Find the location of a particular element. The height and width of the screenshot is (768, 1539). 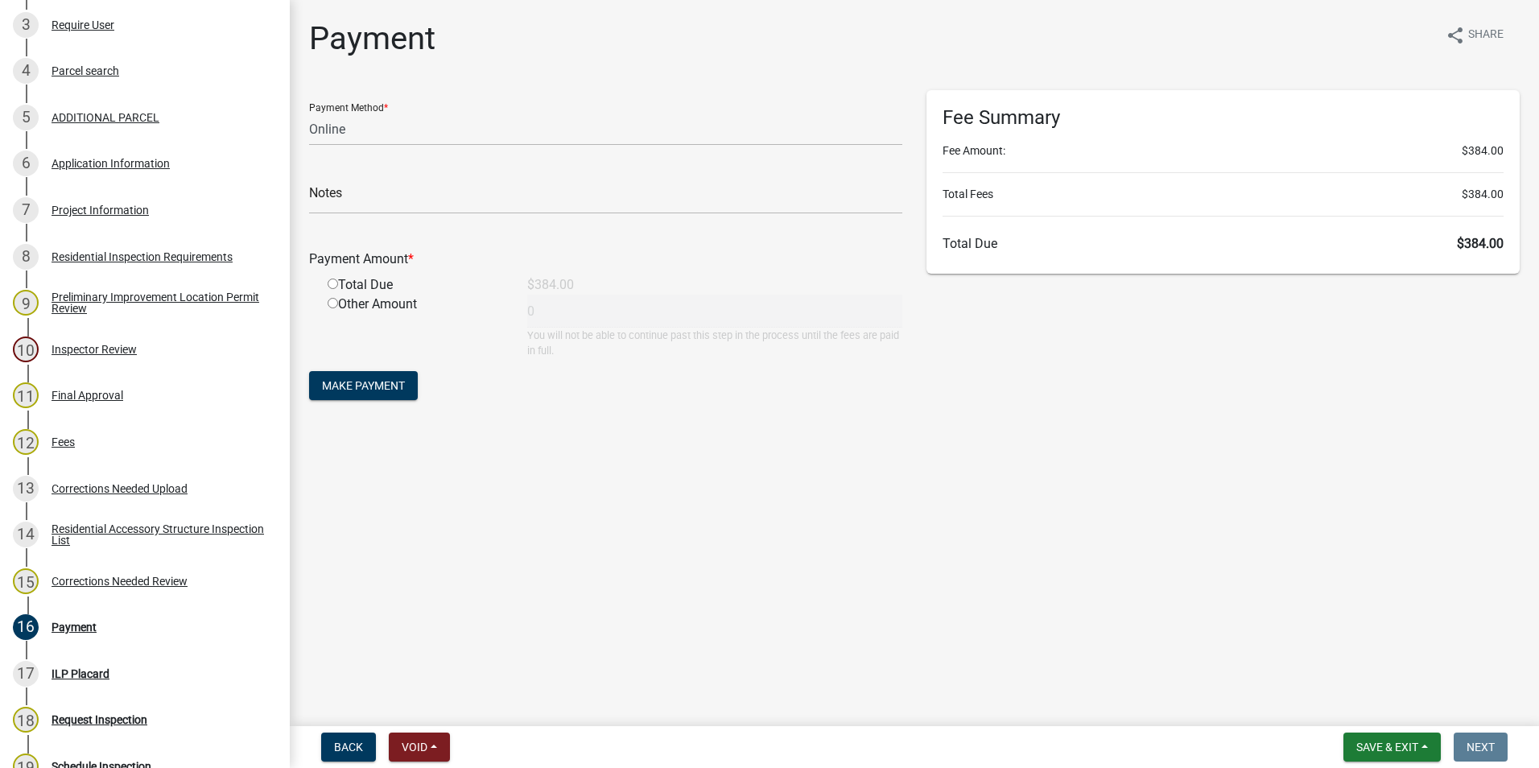

button: Save & Exit is located at coordinates (1392, 747).